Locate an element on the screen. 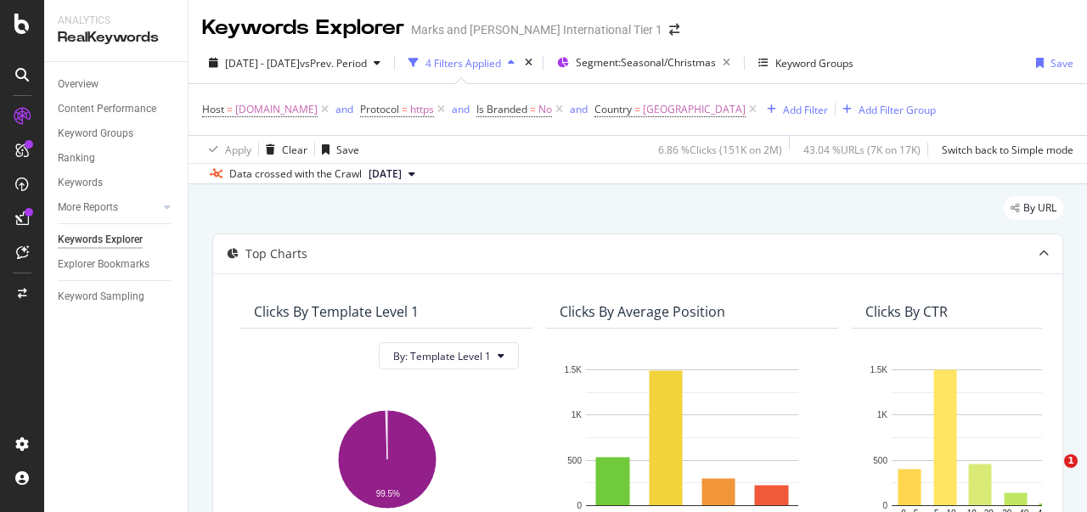 This screenshot has width=1087, height=512. a: Ranking is located at coordinates (116, 158).